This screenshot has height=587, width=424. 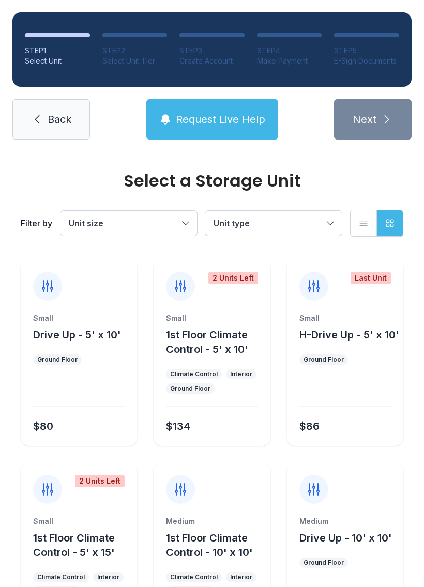 I want to click on div: STEP 5, so click(x=367, y=51).